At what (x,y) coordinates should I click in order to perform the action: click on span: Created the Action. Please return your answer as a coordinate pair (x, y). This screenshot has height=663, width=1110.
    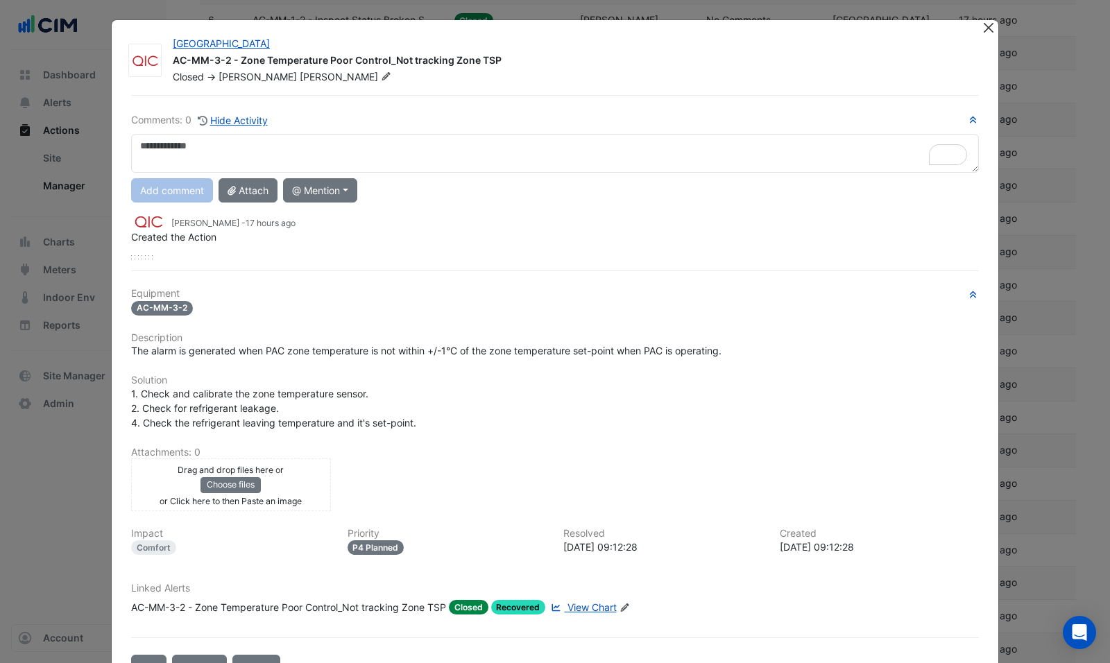
    Looking at the image, I should click on (173, 237).